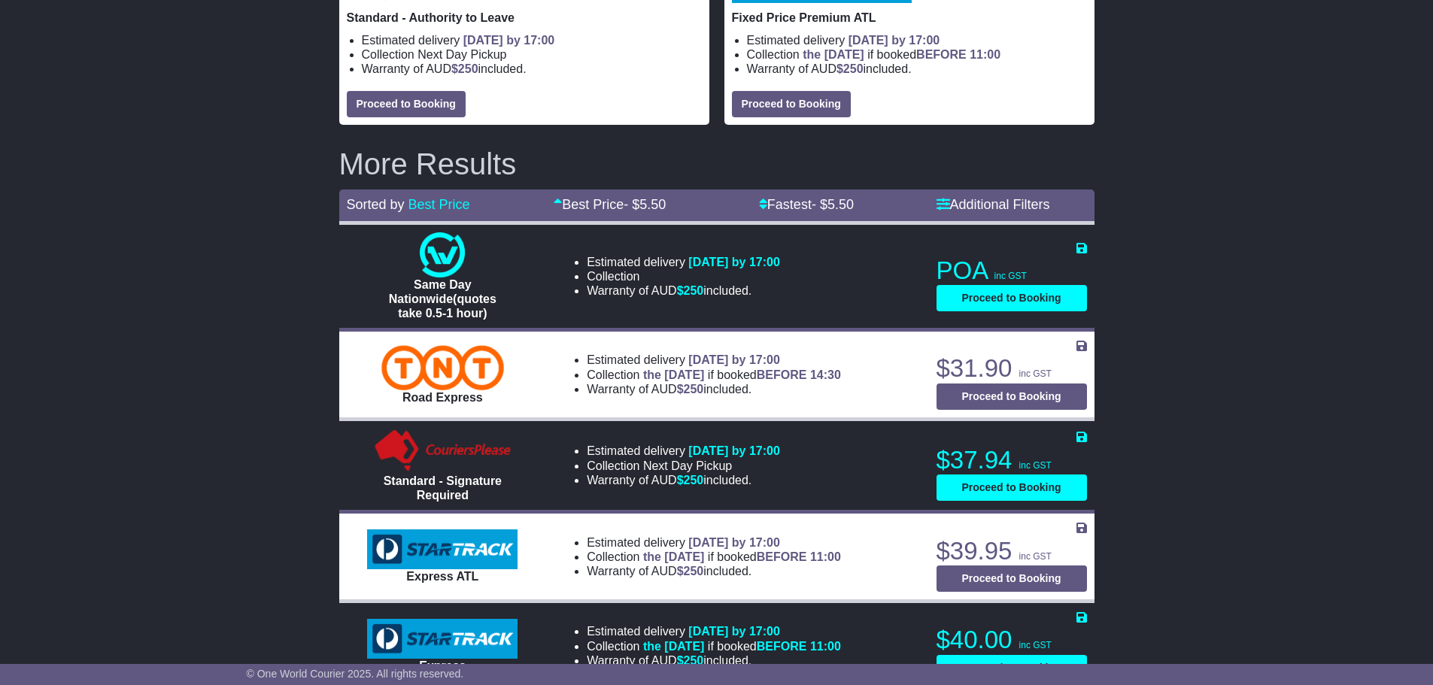 This screenshot has width=1433, height=685. What do you see at coordinates (442, 397) in the screenshot?
I see `span: Road Express` at bounding box center [442, 397].